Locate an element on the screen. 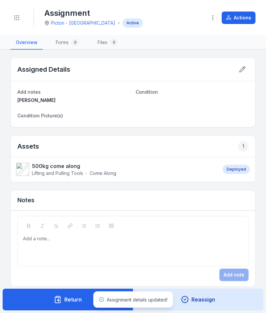  a: Overview is located at coordinates (27, 43).